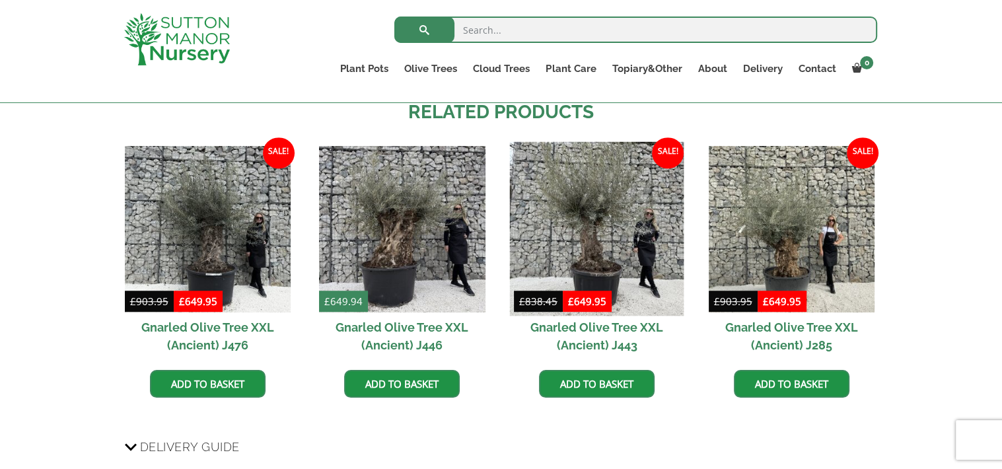  I want to click on a: Plant Pots, so click(364, 69).